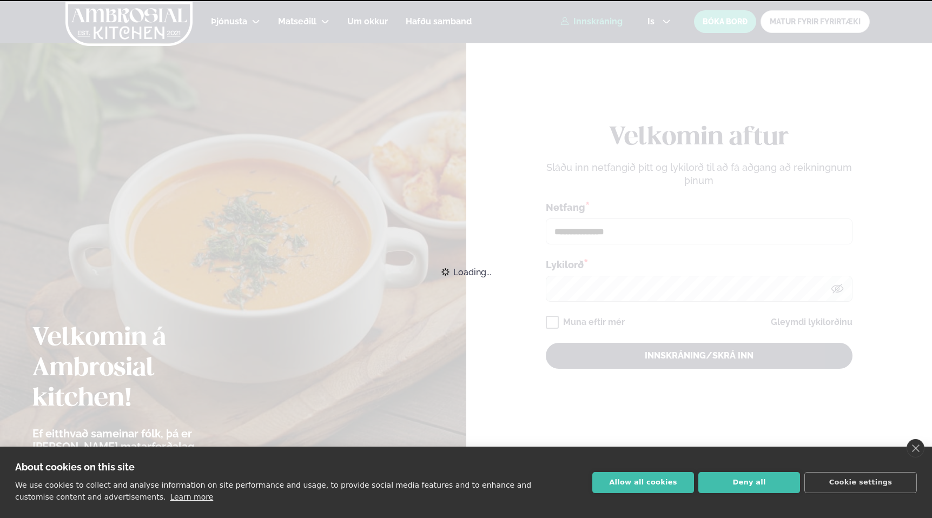 Image resolution: width=932 pixels, height=518 pixels. What do you see at coordinates (860, 482) in the screenshot?
I see `button: Cookie settings` at bounding box center [860, 482].